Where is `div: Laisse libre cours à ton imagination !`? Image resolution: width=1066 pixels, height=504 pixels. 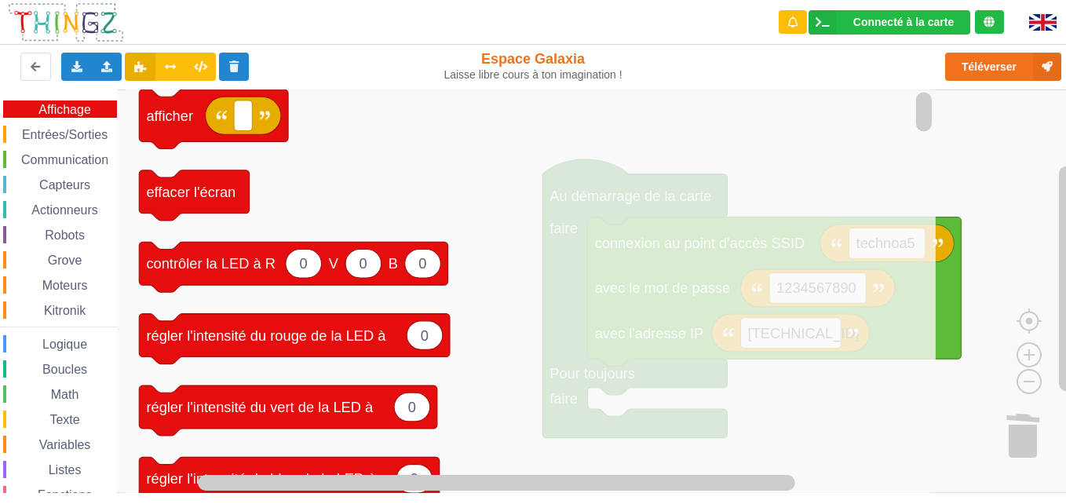 div: Laisse libre cours à ton imagination ! is located at coordinates (533, 75).